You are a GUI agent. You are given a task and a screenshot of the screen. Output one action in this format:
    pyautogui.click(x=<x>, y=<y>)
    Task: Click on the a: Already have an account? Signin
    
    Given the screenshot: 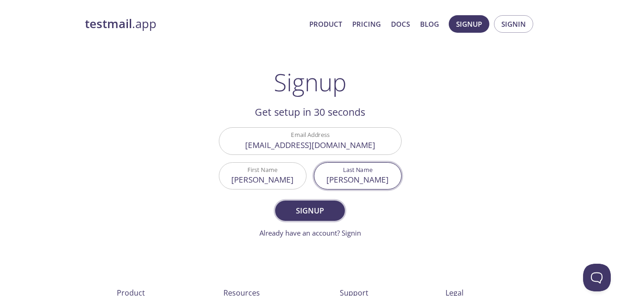 What is the action you would take?
    pyautogui.click(x=310, y=233)
    